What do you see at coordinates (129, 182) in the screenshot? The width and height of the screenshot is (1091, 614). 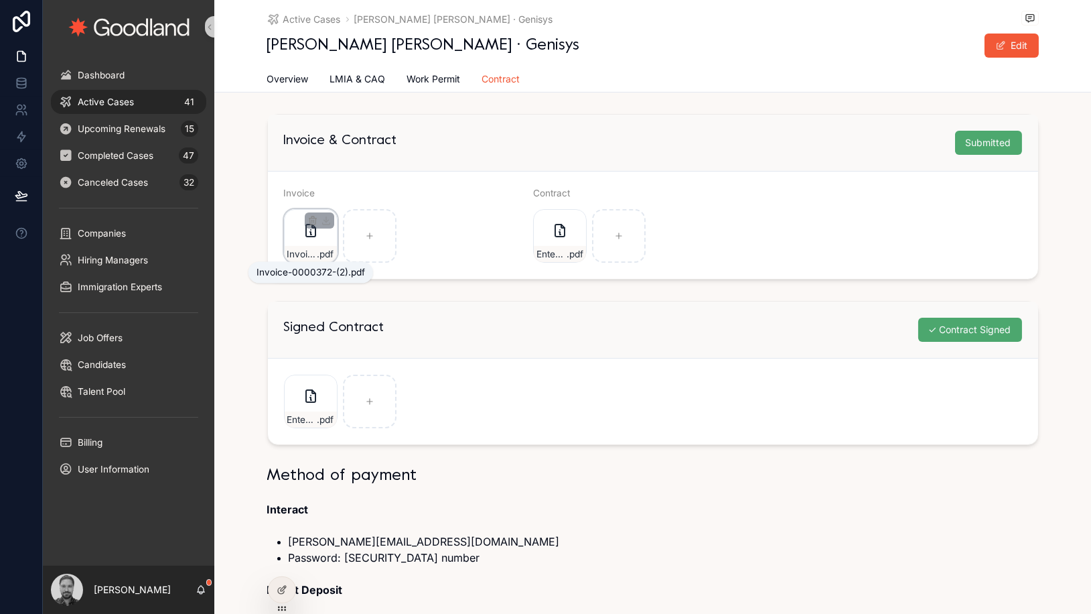 I see `a: Canceled Cases32` at bounding box center [129, 182].